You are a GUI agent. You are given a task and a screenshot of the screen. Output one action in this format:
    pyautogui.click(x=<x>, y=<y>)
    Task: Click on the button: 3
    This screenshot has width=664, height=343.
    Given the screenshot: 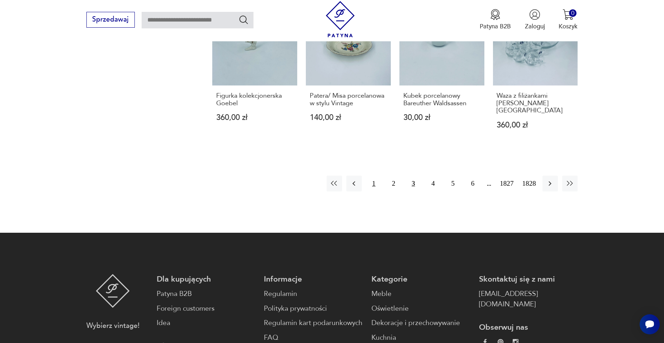 What is the action you would take?
    pyautogui.click(x=413, y=183)
    